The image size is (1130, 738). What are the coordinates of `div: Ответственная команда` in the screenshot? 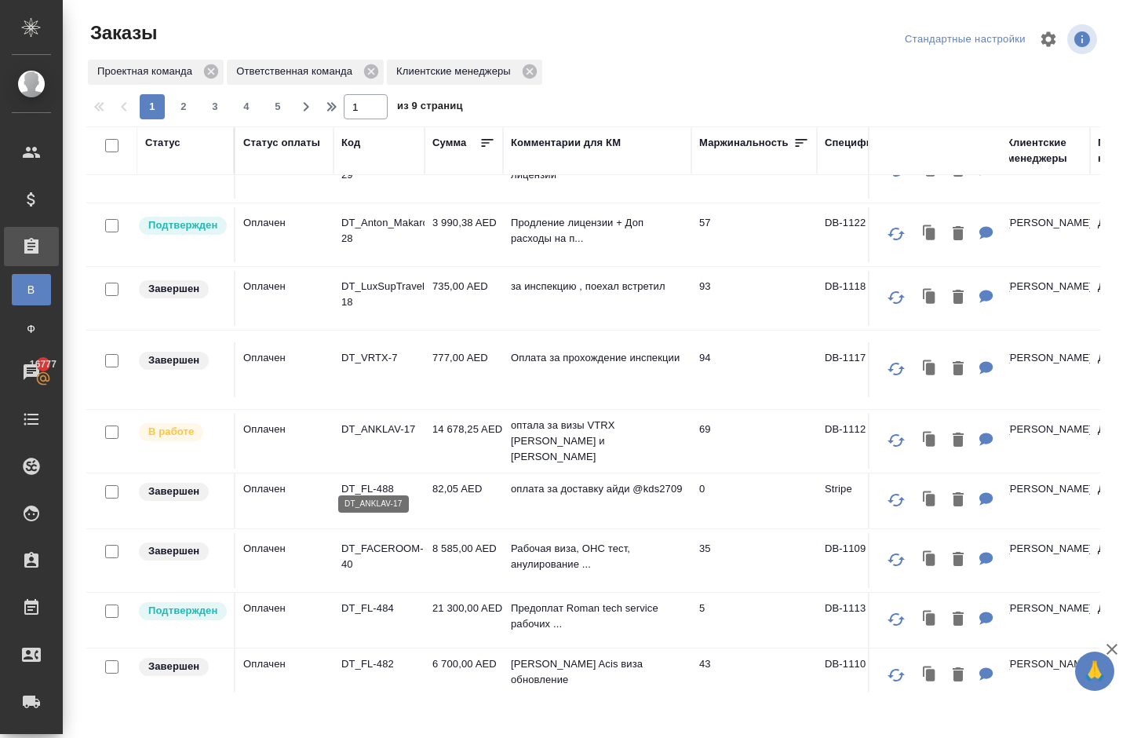 It's located at (305, 72).